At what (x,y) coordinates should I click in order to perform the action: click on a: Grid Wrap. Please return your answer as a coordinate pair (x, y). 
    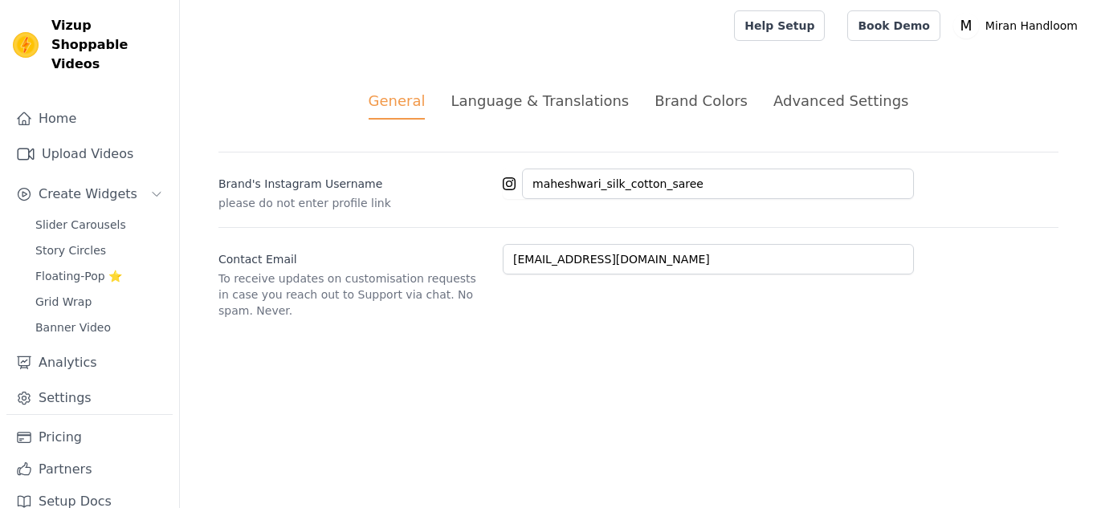
    Looking at the image, I should click on (99, 302).